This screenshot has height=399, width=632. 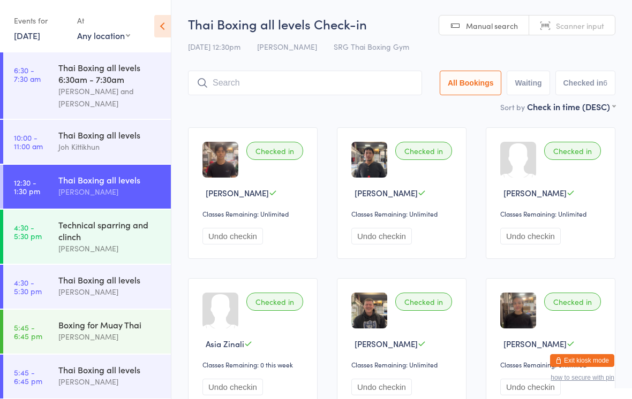 What do you see at coordinates (491, 26) in the screenshot?
I see `span: Manual search` at bounding box center [491, 26].